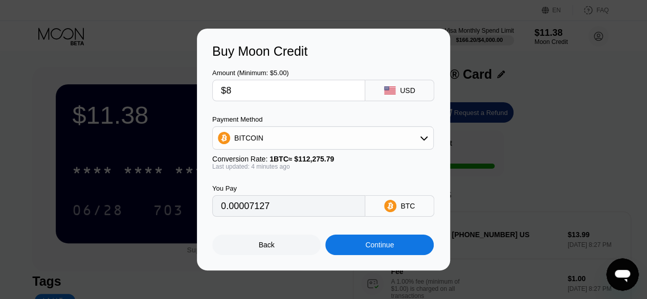  Describe the element at coordinates (379, 245) in the screenshot. I see `div: Continue` at that location.